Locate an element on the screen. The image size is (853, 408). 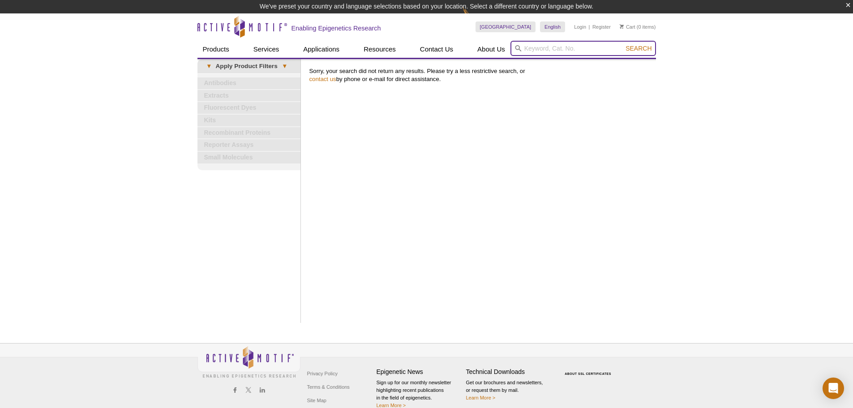
a: About Us is located at coordinates (491, 49).